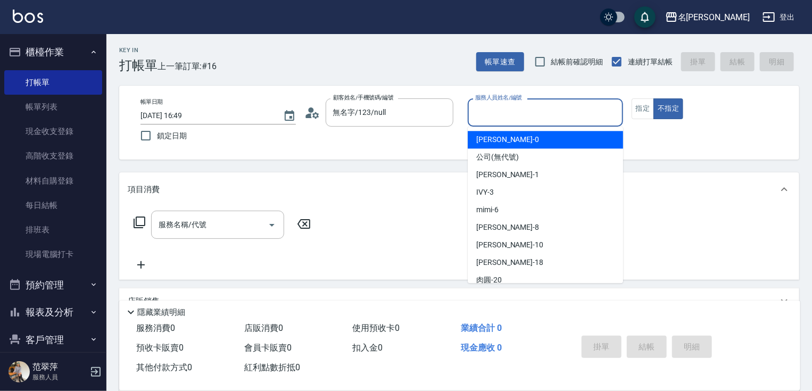 The height and width of the screenshot is (391, 812). What do you see at coordinates (489, 280) in the screenshot?
I see `span: 肉圓 -20` at bounding box center [489, 280].